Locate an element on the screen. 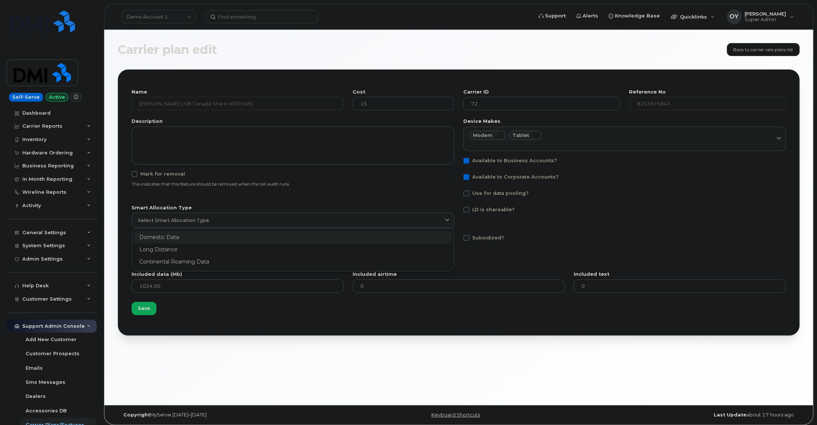  span: Tablet is located at coordinates (520, 135).